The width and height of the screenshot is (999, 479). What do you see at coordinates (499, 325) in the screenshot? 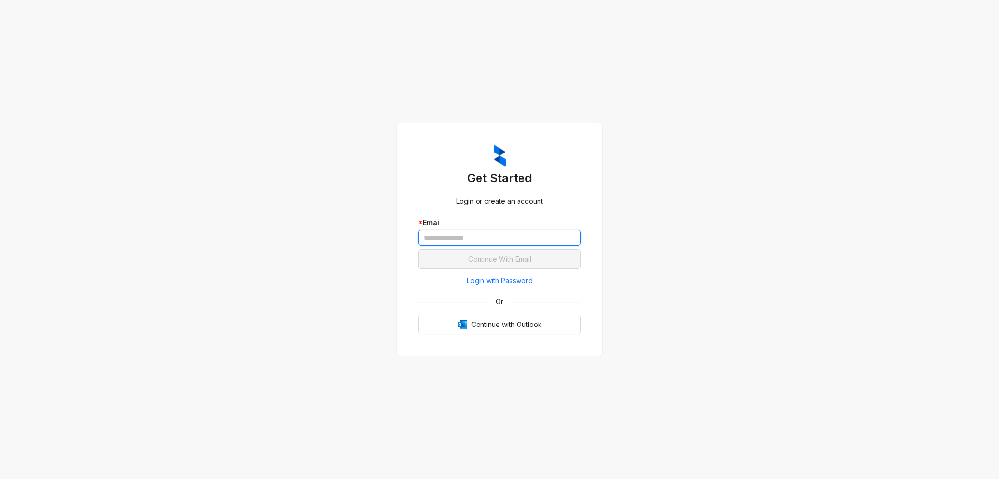
I see `button: OutlookContinue with Outlook` at bounding box center [499, 325].